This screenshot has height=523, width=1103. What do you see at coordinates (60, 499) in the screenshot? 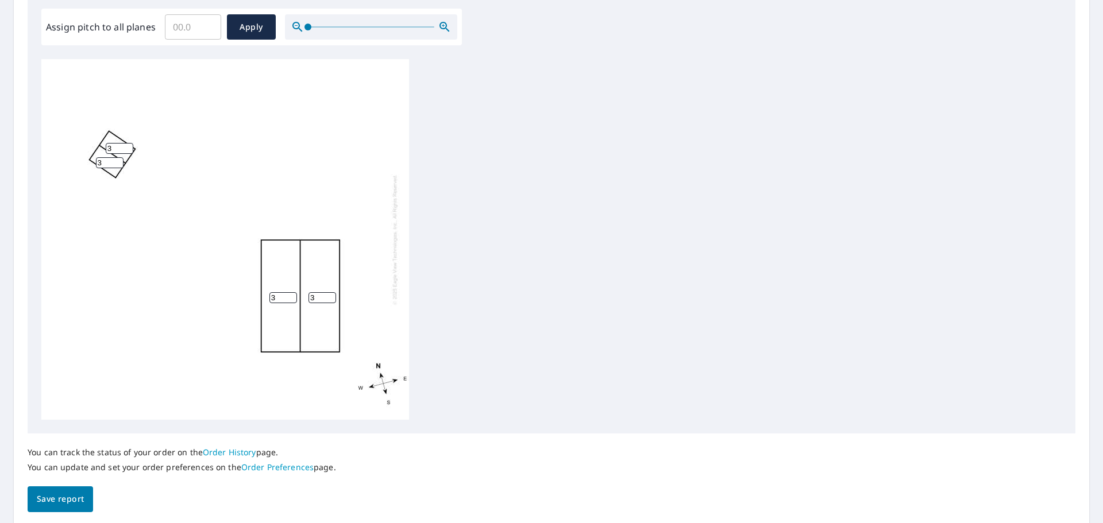
I see `button: Save report` at bounding box center [60, 499].